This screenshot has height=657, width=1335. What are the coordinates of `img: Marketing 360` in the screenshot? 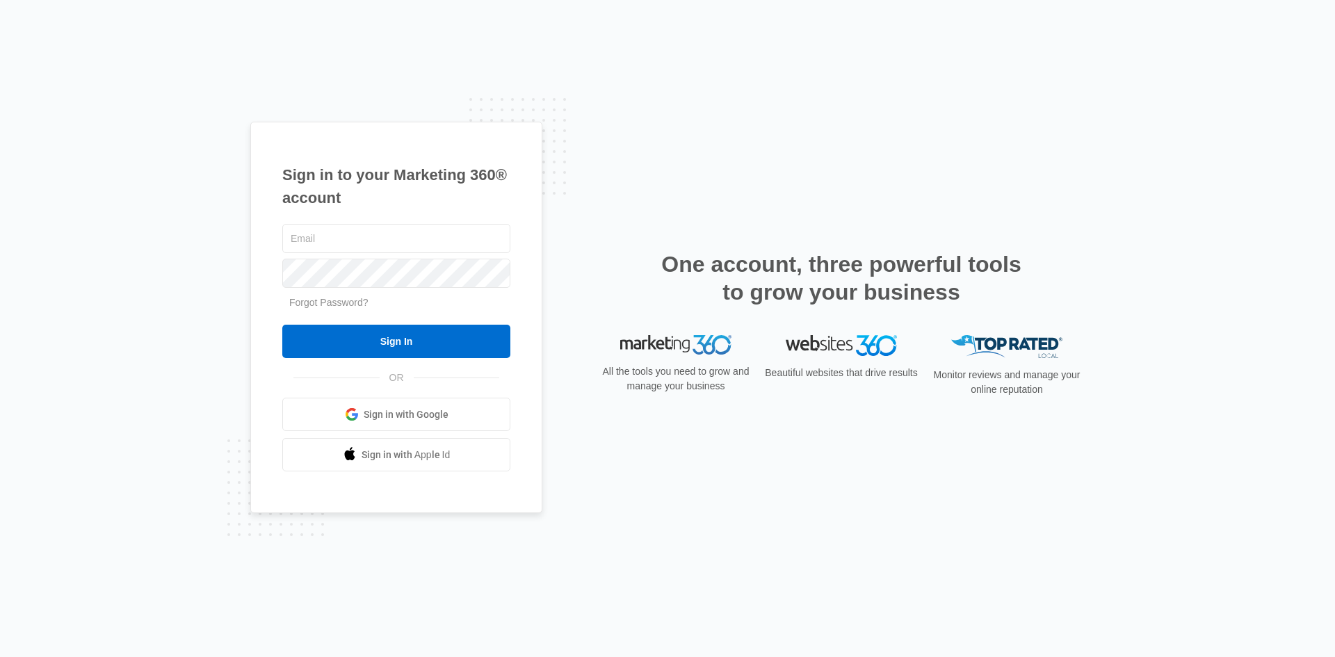 It's located at (676, 345).